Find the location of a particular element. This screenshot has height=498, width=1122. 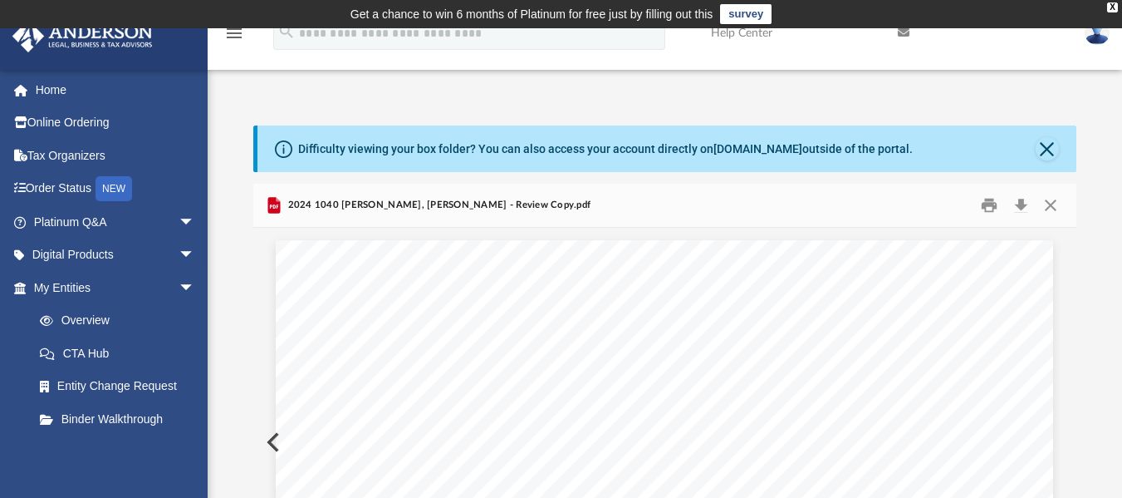

a: Order StatusNEW is located at coordinates (115, 189).